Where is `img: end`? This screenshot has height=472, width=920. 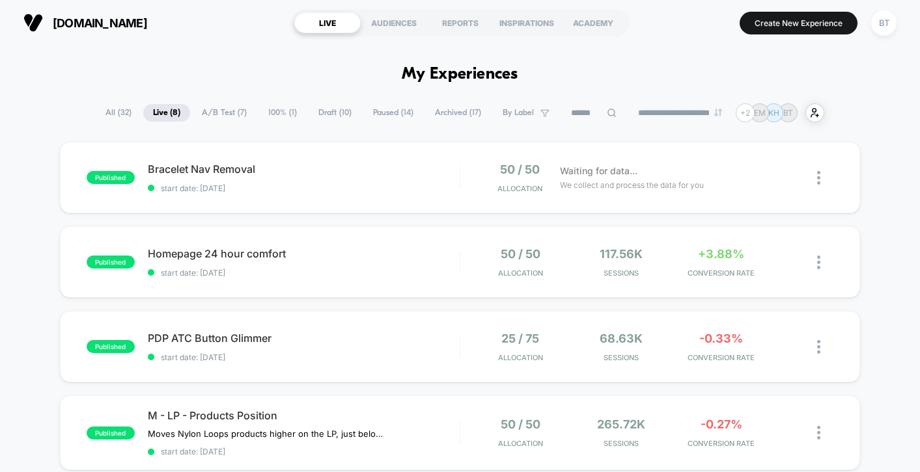 img: end is located at coordinates (718, 113).